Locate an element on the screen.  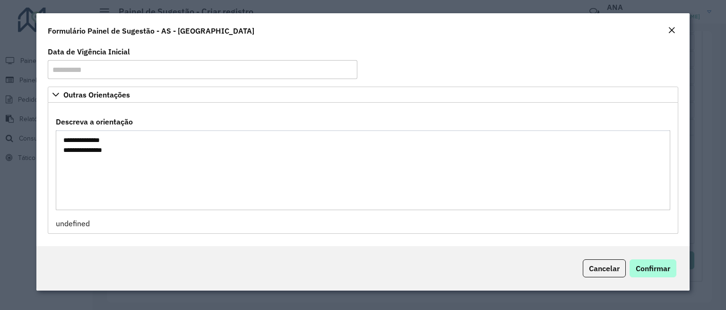
label: Data de Vigência Inicial is located at coordinates (89, 52).